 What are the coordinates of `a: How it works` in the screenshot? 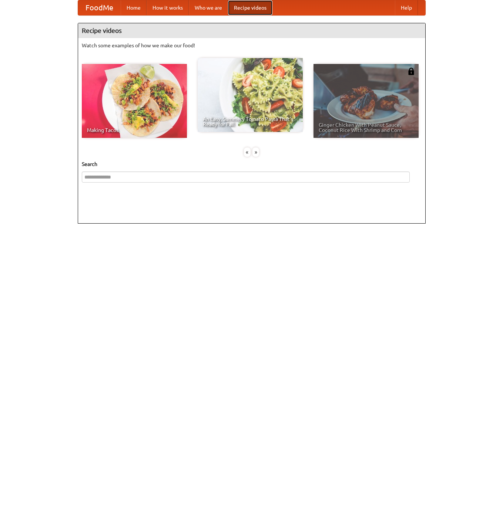 It's located at (168, 8).